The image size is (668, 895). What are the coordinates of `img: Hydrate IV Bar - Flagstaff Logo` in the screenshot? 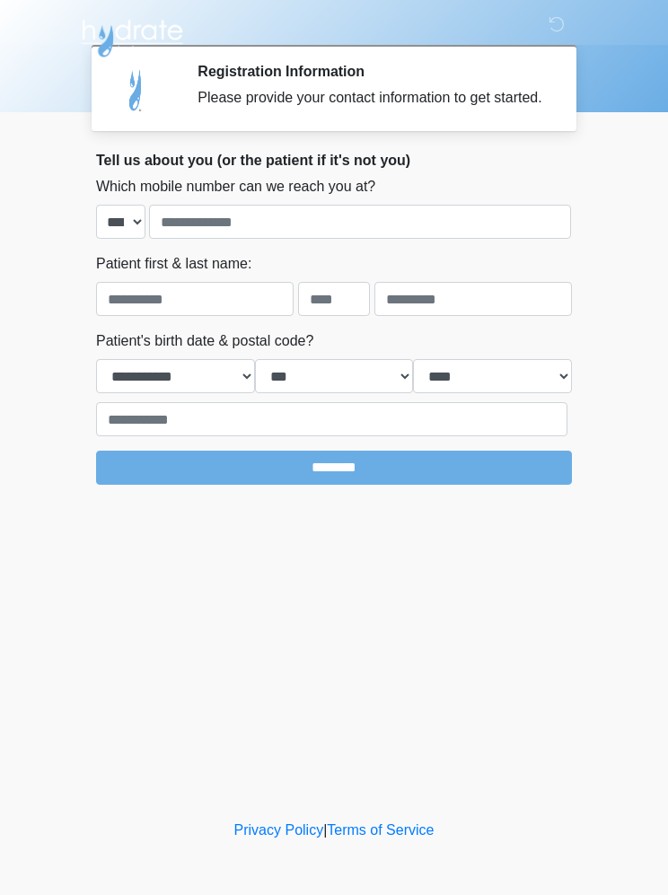 It's located at (132, 36).